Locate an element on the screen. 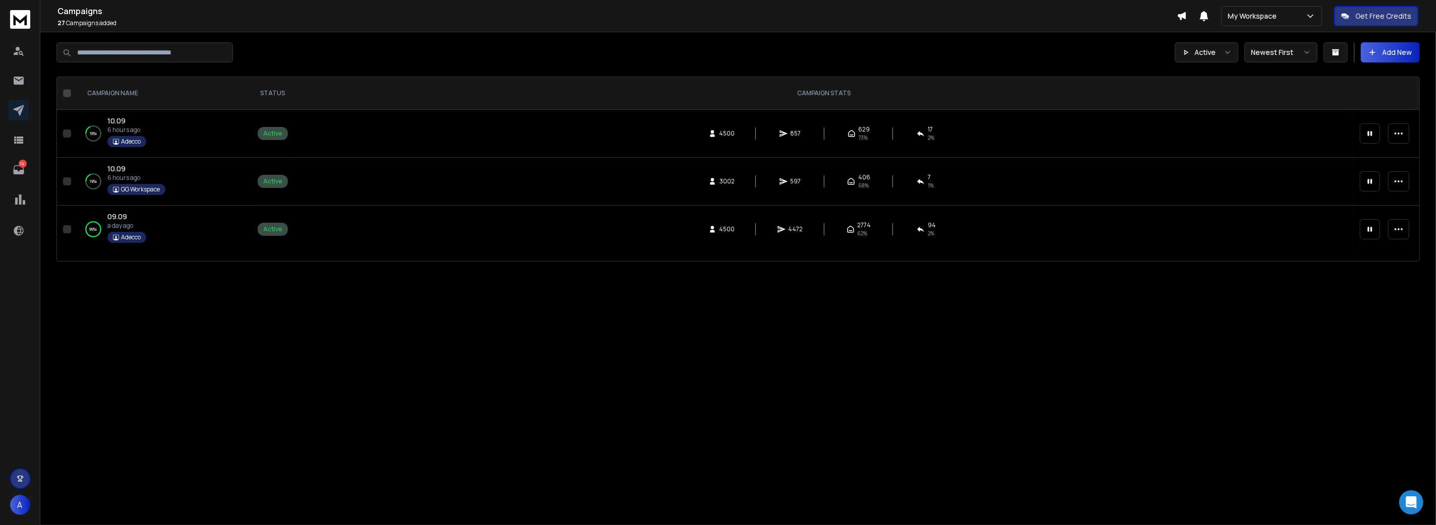 The width and height of the screenshot is (1436, 525). span: A is located at coordinates (20, 505).